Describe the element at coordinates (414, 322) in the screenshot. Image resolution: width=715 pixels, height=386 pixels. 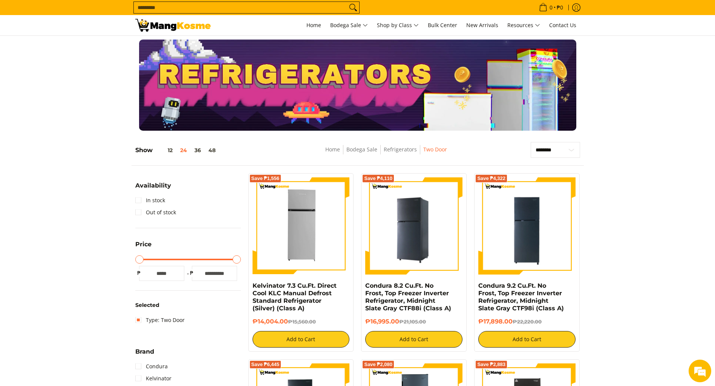
I see `h6: ₱16,995.00` at that location.